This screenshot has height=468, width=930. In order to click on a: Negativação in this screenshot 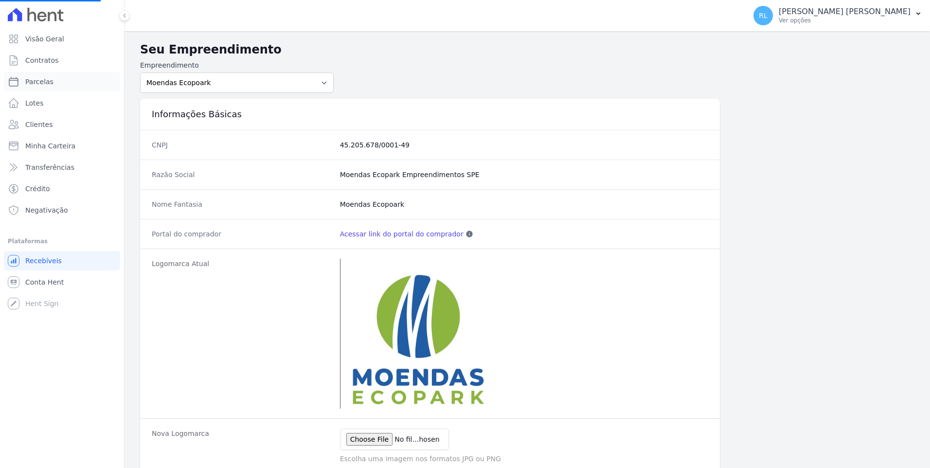, I will do `click(62, 210)`.